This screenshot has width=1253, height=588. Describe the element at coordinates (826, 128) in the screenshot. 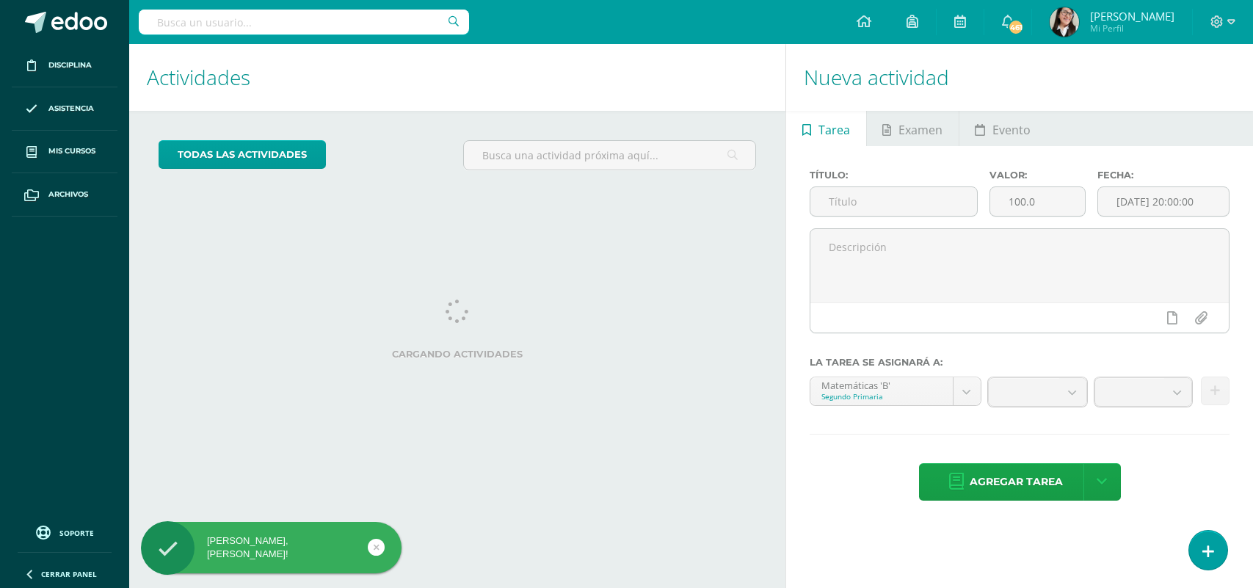

I see `a: Tarea` at that location.